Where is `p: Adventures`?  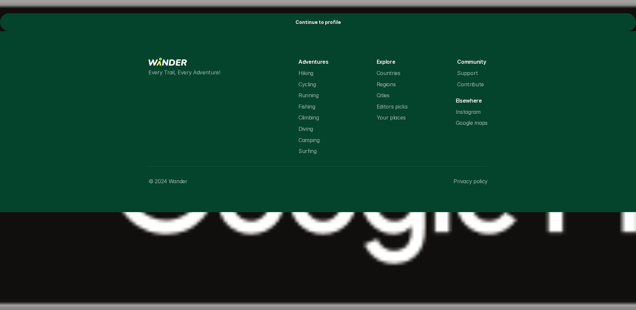
p: Adventures is located at coordinates (314, 62).